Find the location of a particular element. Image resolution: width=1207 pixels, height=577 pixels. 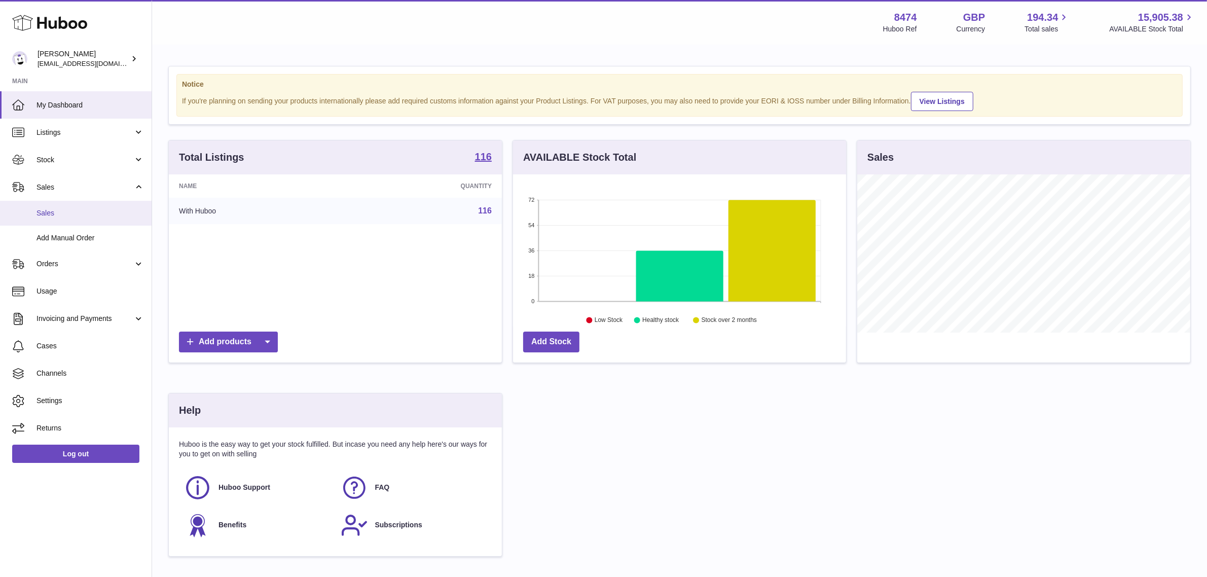

span: Subscriptions is located at coordinates (399, 525).